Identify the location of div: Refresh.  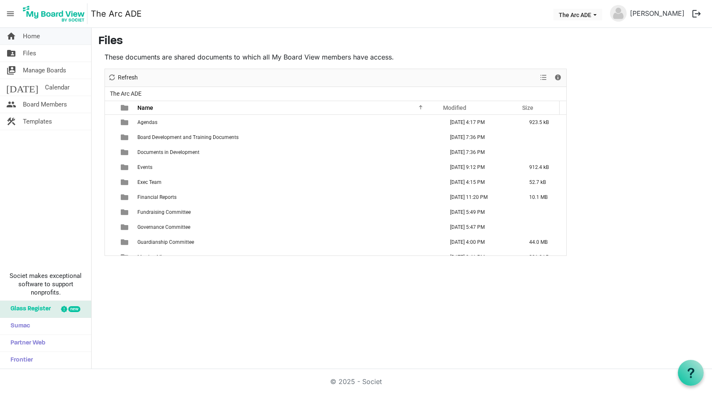
(123, 78).